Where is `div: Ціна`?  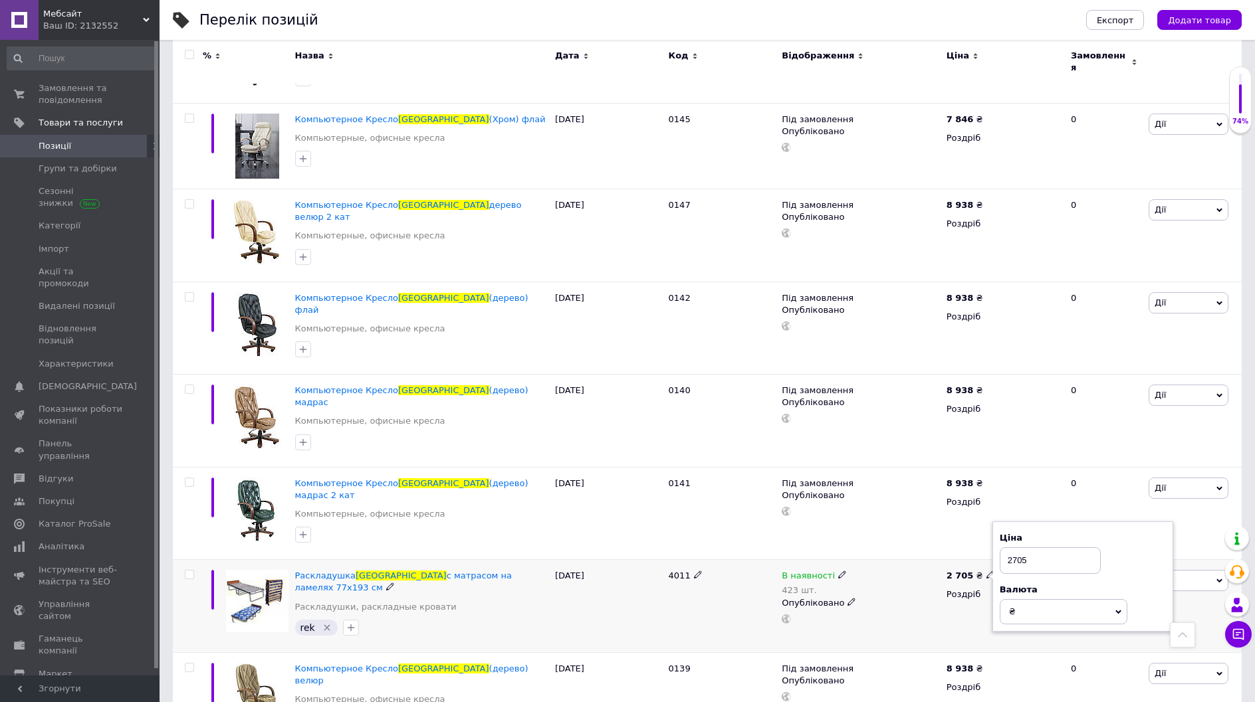
div: Ціна is located at coordinates (1083, 538).